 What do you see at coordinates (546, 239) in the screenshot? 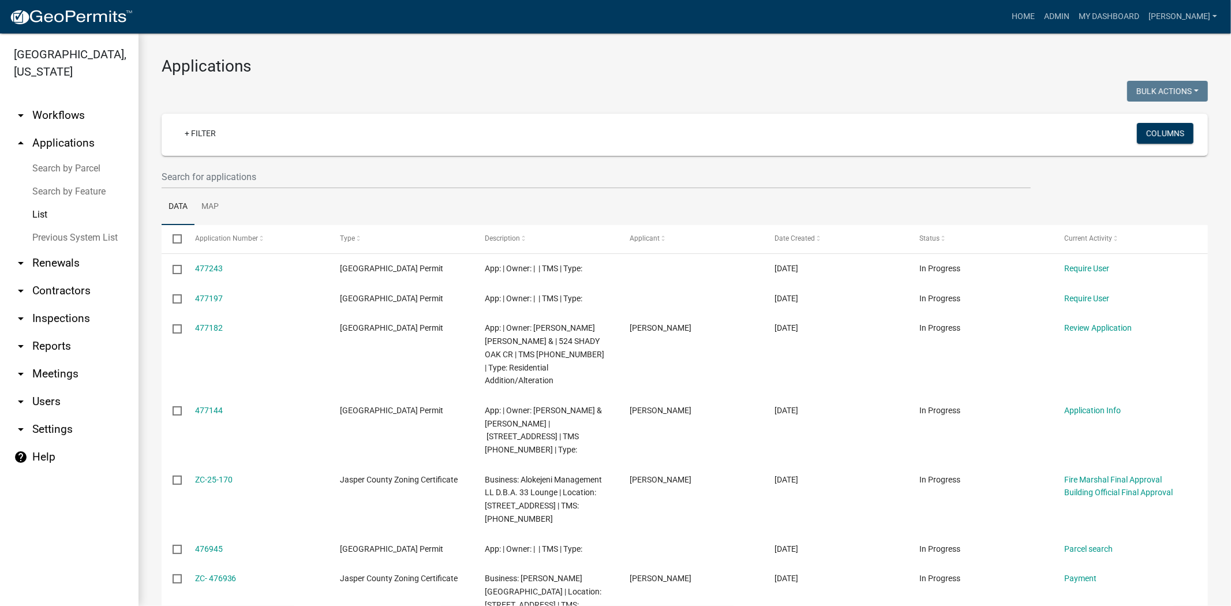
I see `datatable-header-cell: Description` at bounding box center [546, 239].